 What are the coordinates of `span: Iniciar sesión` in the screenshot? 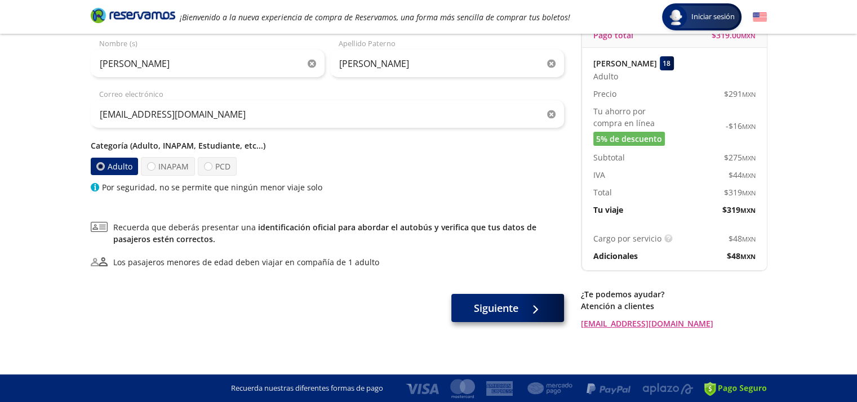 It's located at (713, 17).